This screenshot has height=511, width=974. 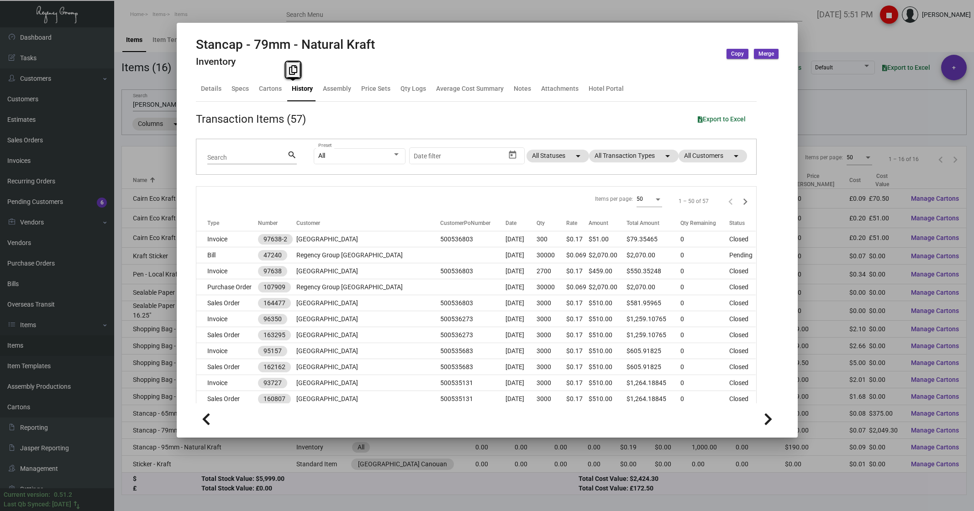 I want to click on button: Merge, so click(x=766, y=54).